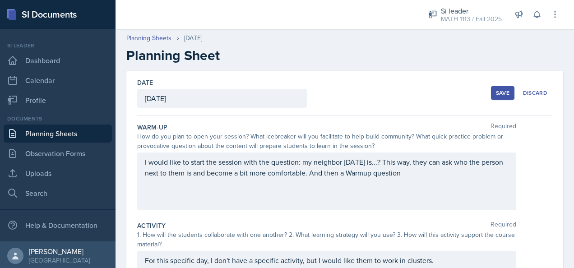 The height and width of the screenshot is (268, 574). What do you see at coordinates (58, 173) in the screenshot?
I see `a: Uploads` at bounding box center [58, 173].